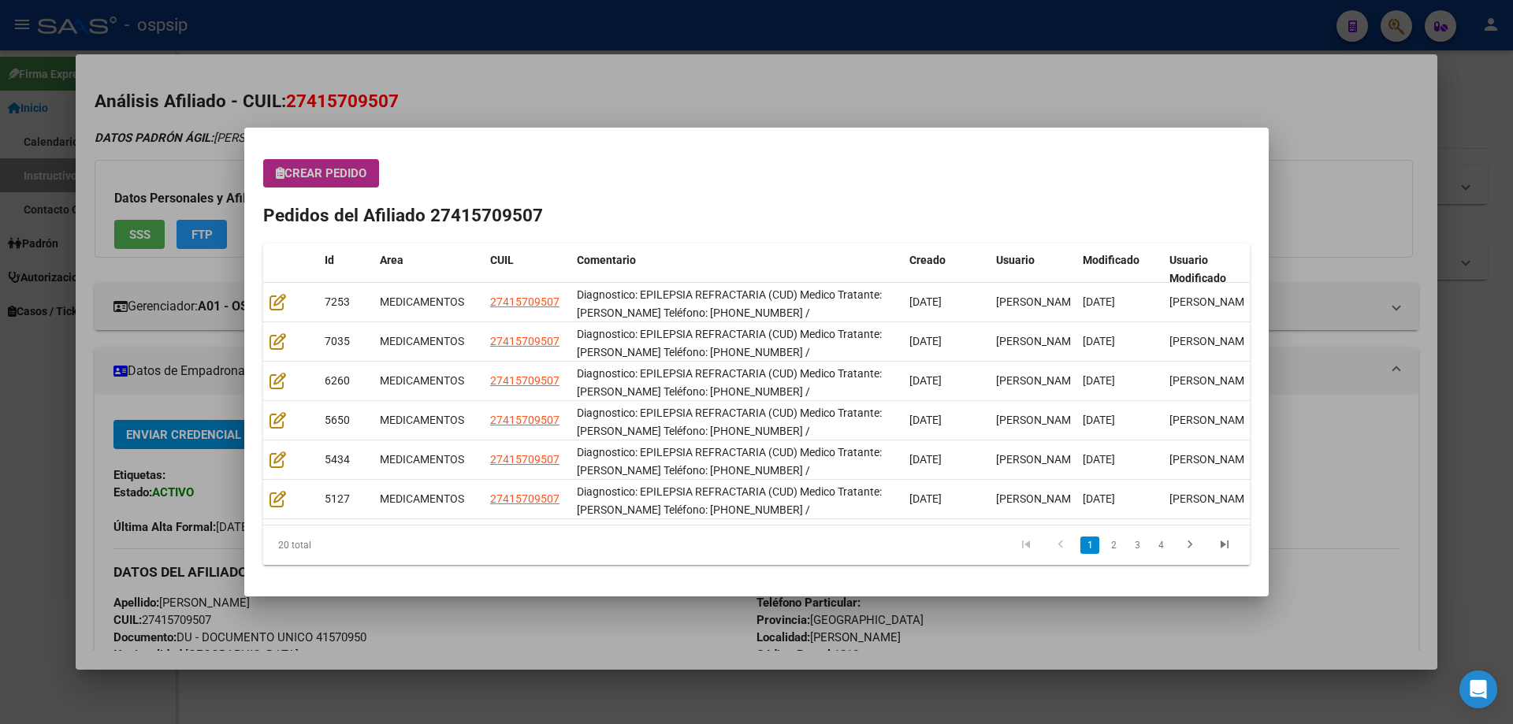  I want to click on div: Open Intercom Messenger, so click(1478, 690).